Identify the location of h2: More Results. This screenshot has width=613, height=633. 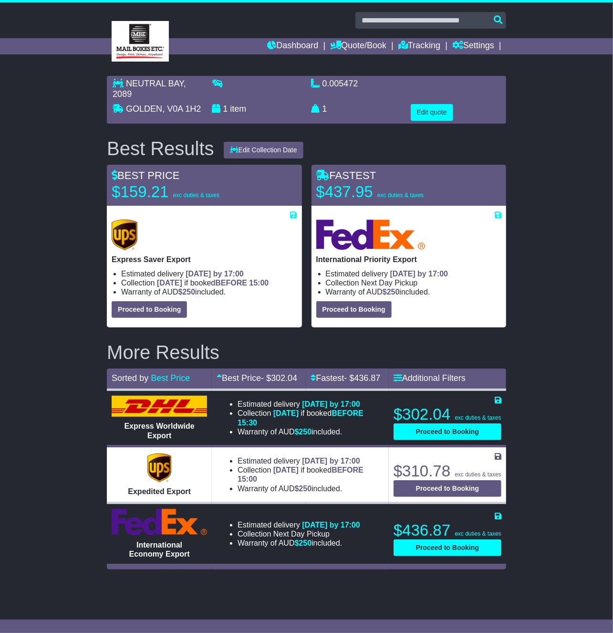
(306, 352).